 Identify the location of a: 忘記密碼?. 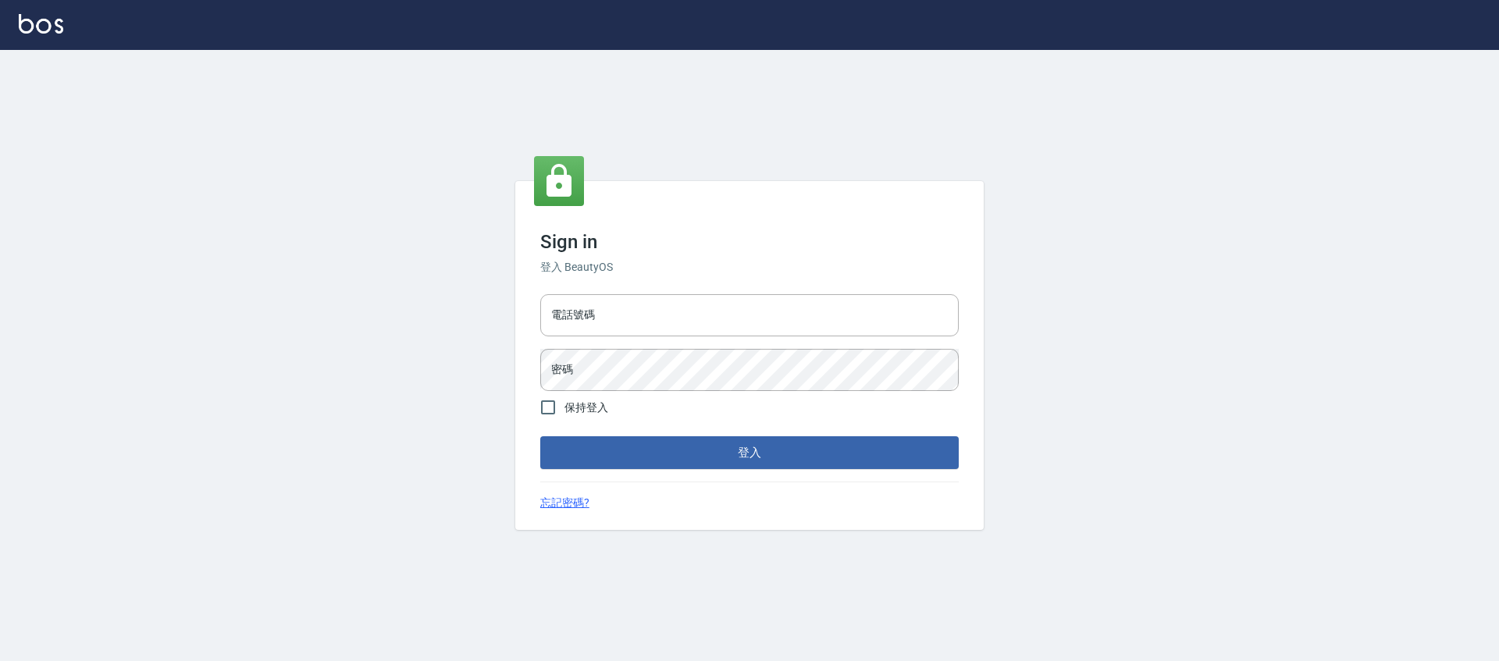
(564, 503).